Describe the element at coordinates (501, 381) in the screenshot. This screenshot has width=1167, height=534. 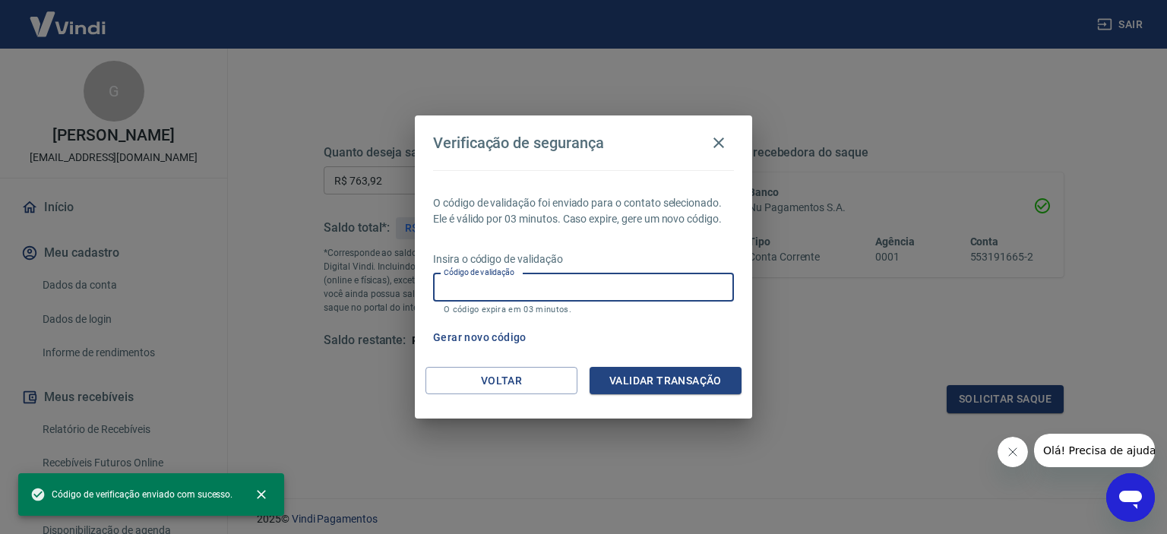
I see `button: Voltar` at that location.